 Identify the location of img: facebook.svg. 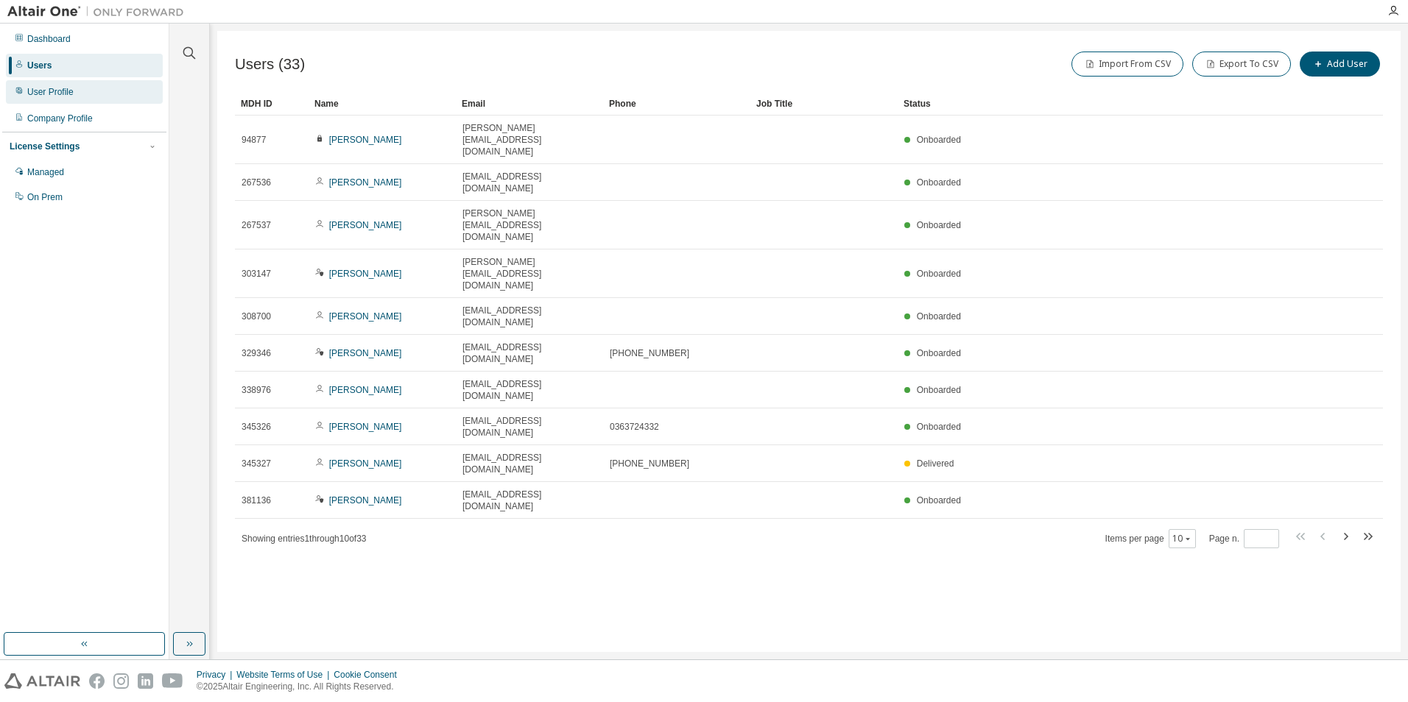
(96, 681).